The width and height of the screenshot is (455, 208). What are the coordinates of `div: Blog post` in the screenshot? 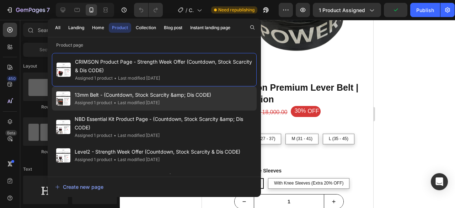 It's located at (173, 28).